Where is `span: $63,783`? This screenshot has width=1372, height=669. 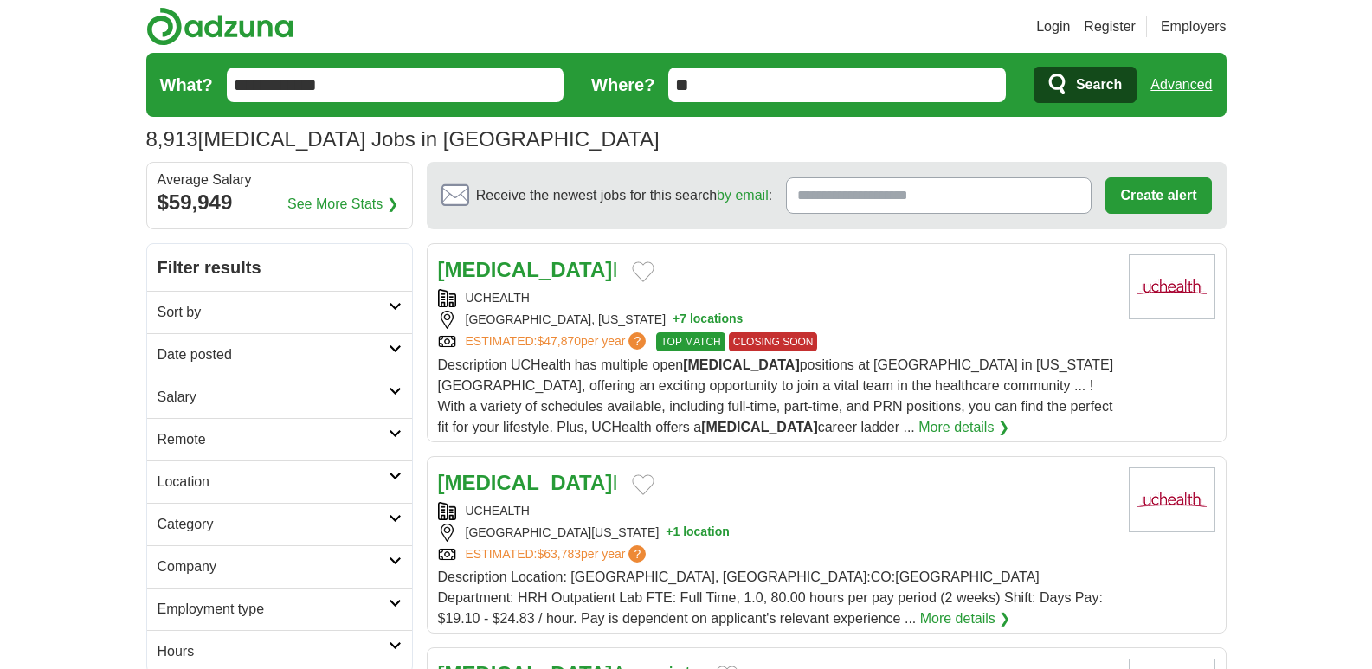
span: $63,783 is located at coordinates (558, 554).